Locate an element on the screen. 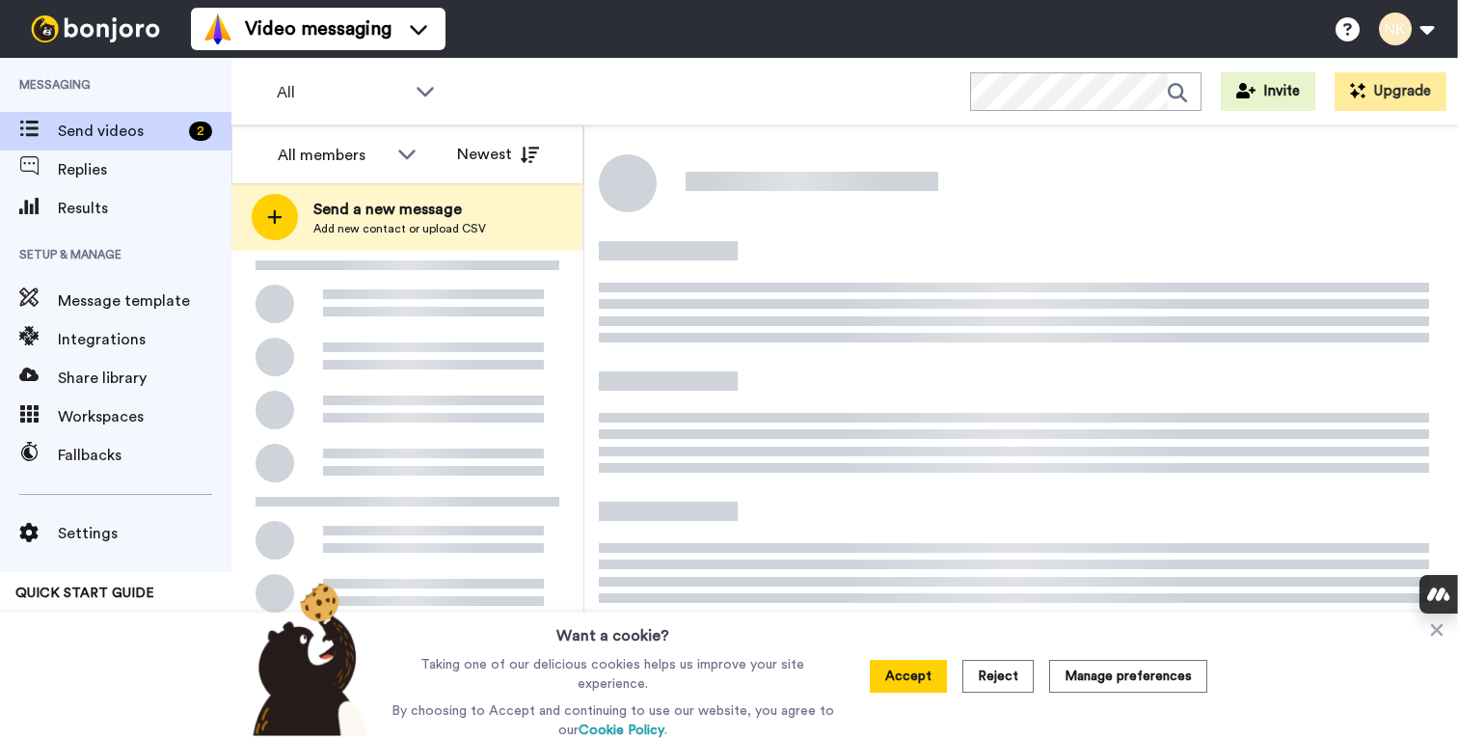 The height and width of the screenshot is (740, 1458). button: Newest is located at coordinates (498, 154).